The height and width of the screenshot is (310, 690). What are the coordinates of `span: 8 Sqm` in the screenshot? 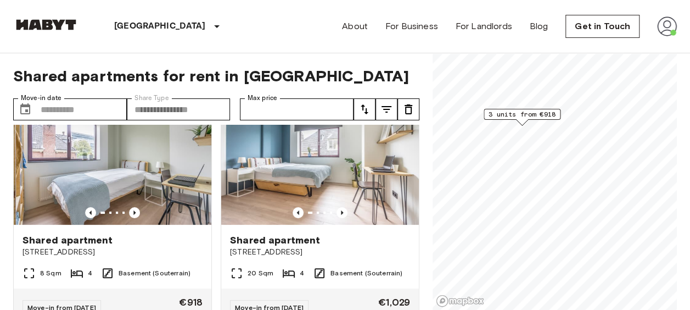 It's located at (51, 273).